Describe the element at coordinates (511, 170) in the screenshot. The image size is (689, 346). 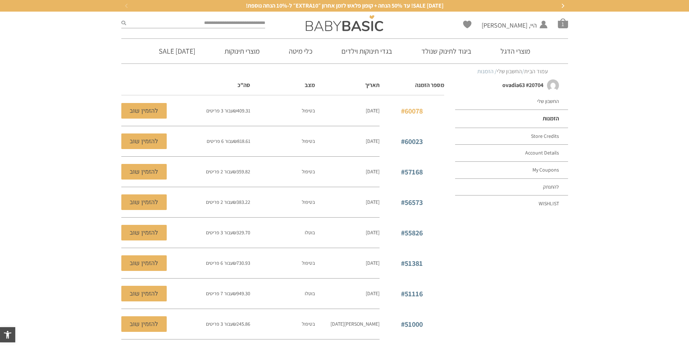
I see `a: My Coupons` at that location.